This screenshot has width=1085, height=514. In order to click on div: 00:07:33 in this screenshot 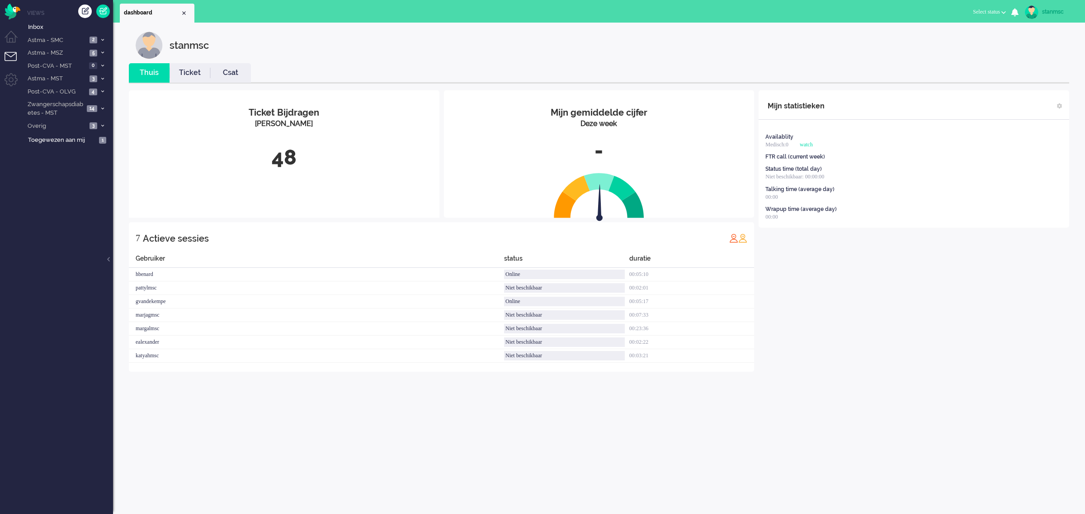, I will do `click(692, 315)`.